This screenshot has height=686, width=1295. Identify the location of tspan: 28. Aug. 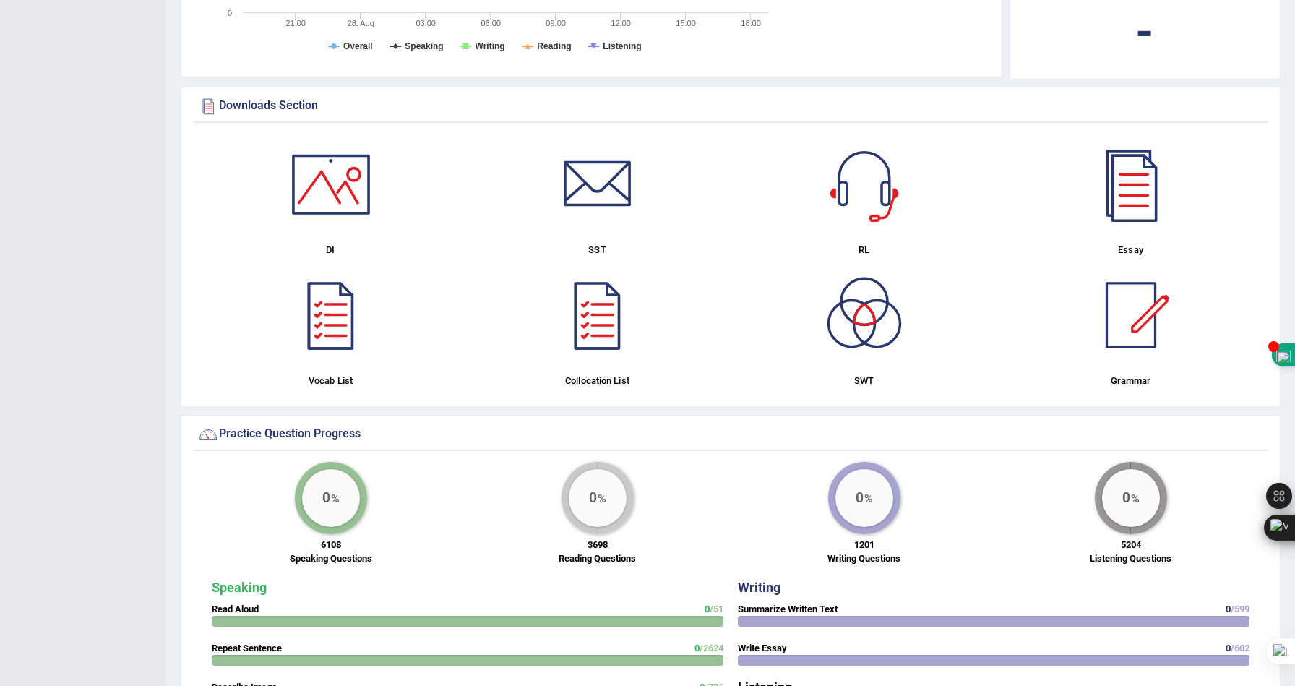
(361, 23).